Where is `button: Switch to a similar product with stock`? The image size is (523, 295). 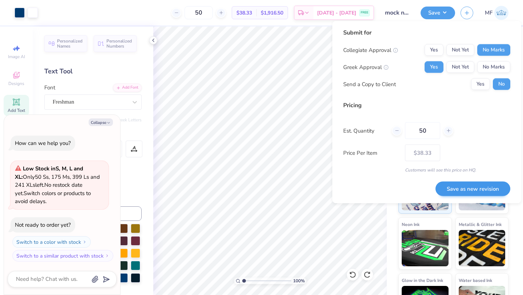 button: Switch to a similar product with stock is located at coordinates (63, 256).